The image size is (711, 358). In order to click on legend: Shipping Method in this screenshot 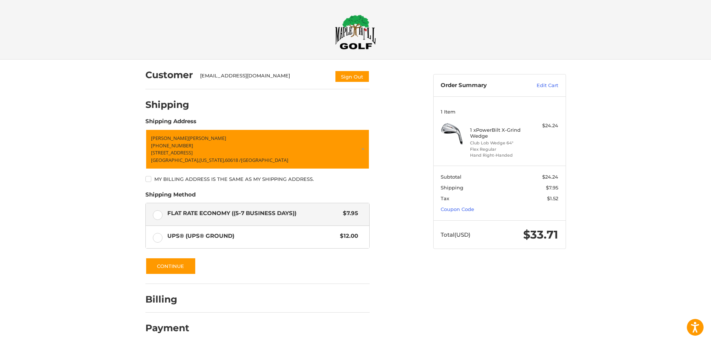, I will do `click(170, 196)`.